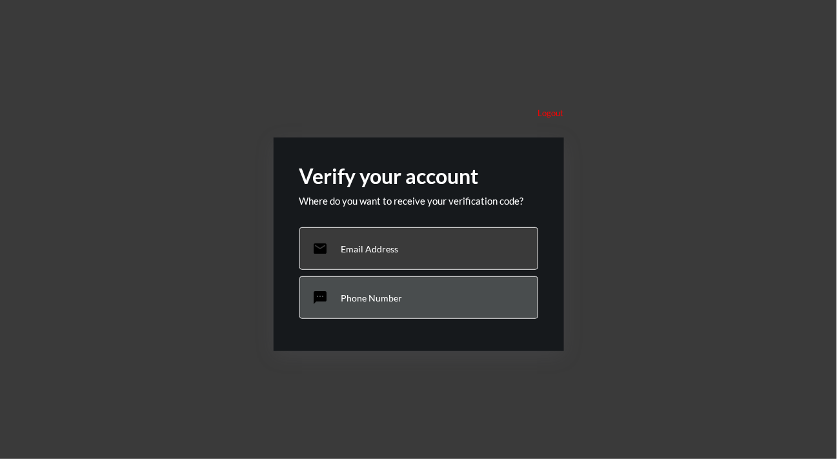  What do you see at coordinates (321, 248) in the screenshot?
I see `mat-icon: email` at bounding box center [321, 248].